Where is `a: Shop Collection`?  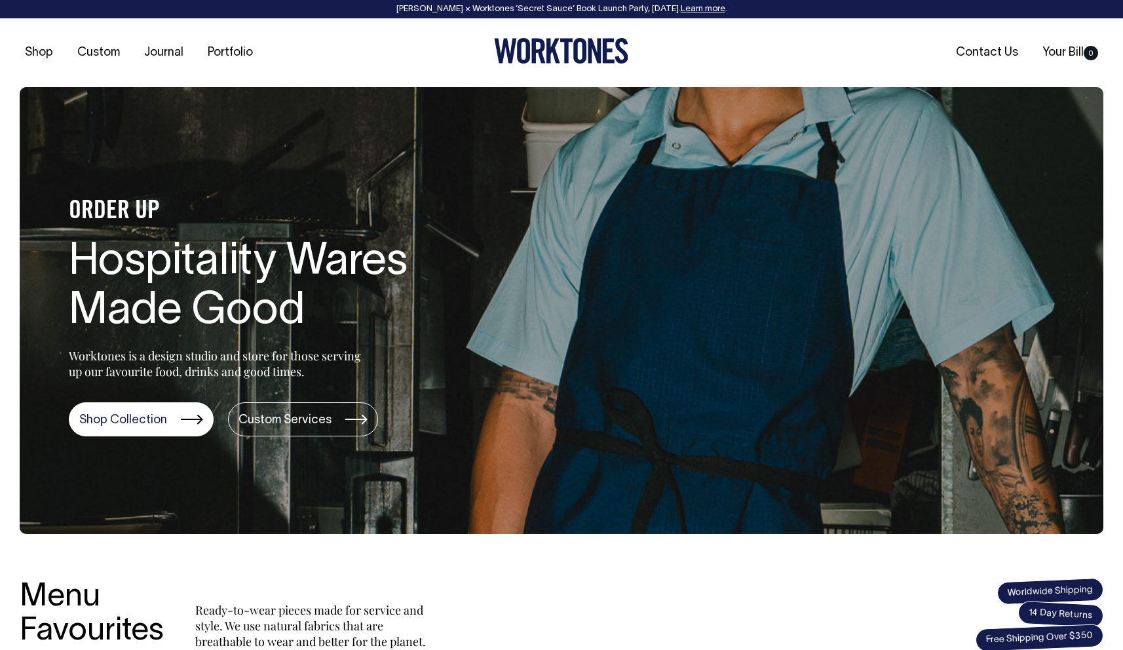 a: Shop Collection is located at coordinates (141, 419).